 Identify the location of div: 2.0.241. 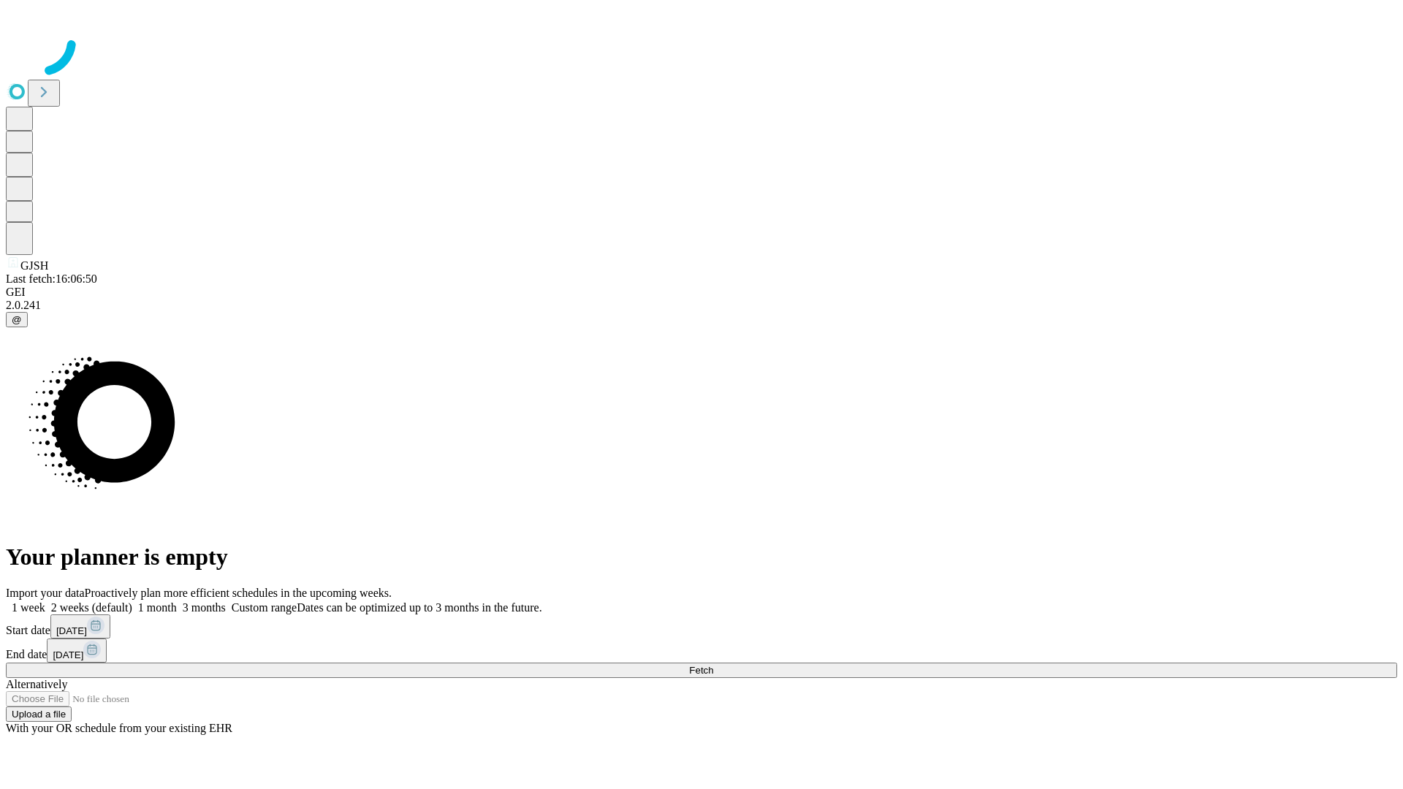
(702, 305).